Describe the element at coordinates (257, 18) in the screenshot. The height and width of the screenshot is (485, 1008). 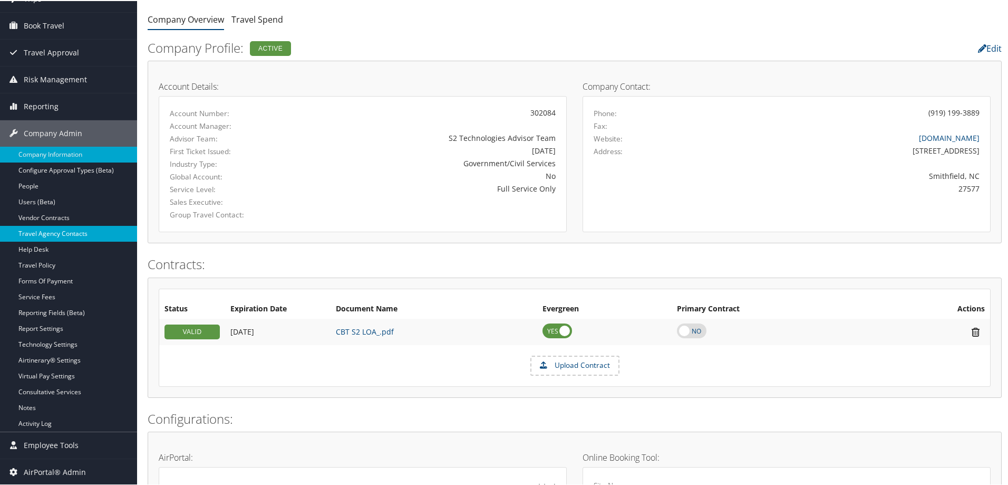
I see `a: Travel Spend` at that location.